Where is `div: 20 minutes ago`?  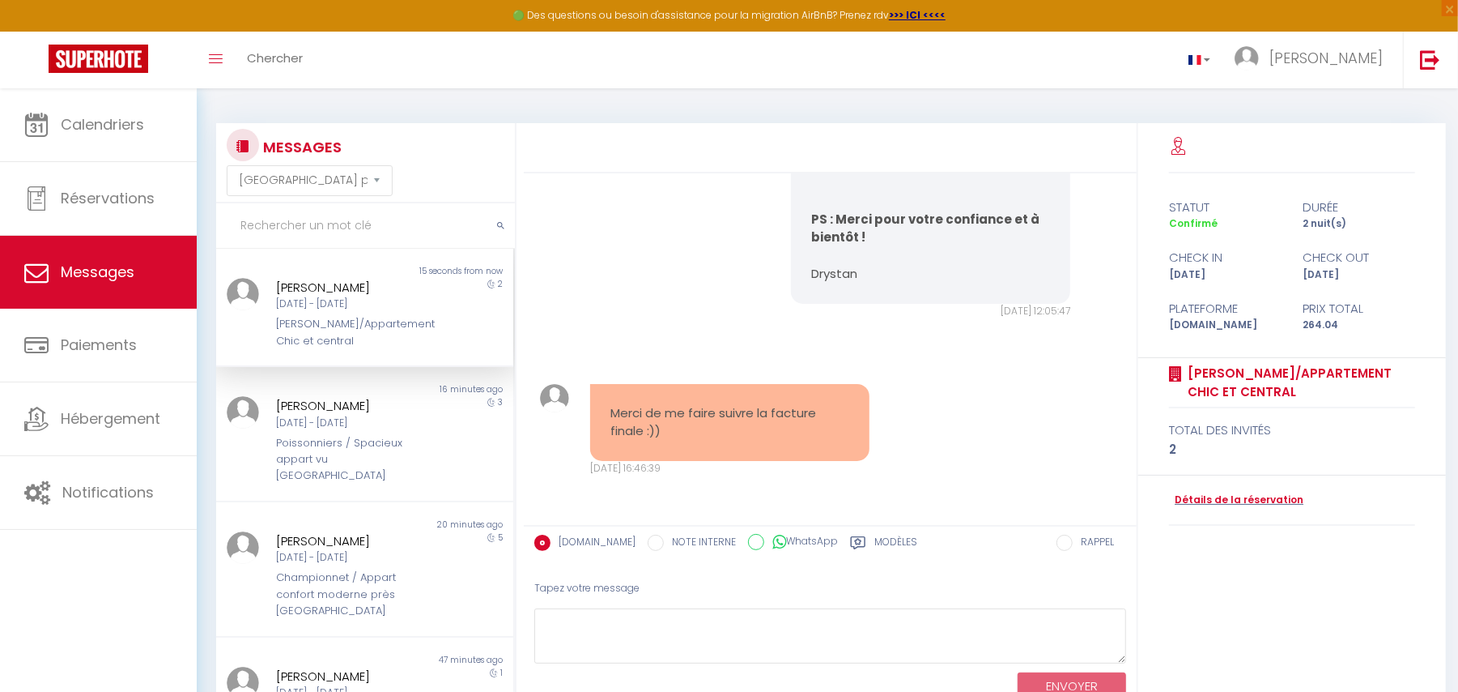 div: 20 minutes ago is located at coordinates (438, 525).